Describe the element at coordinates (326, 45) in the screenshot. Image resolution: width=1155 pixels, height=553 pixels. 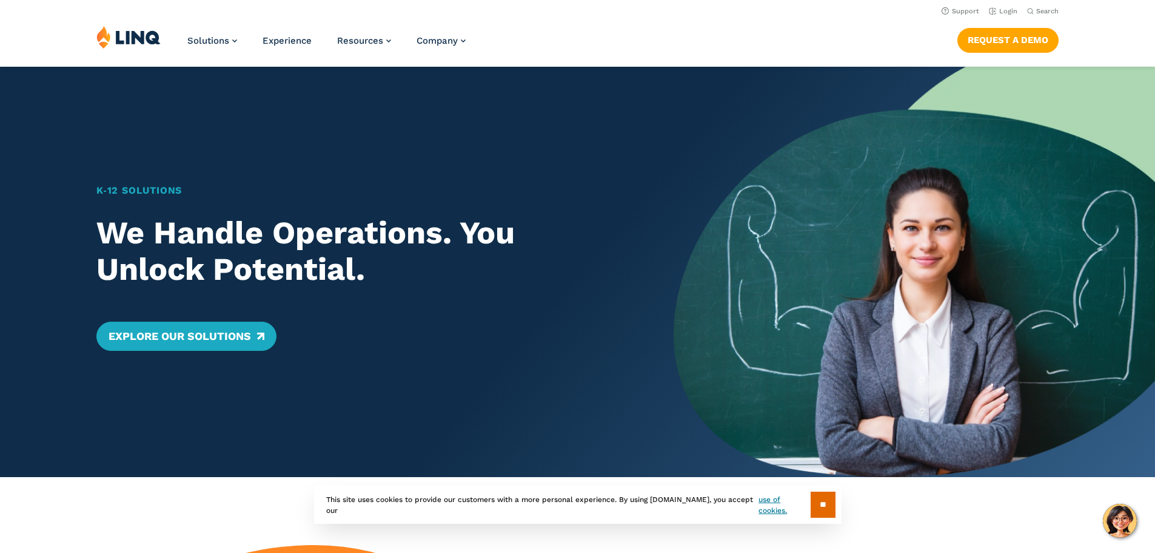
I see `nav: Primary Navigation` at that location.